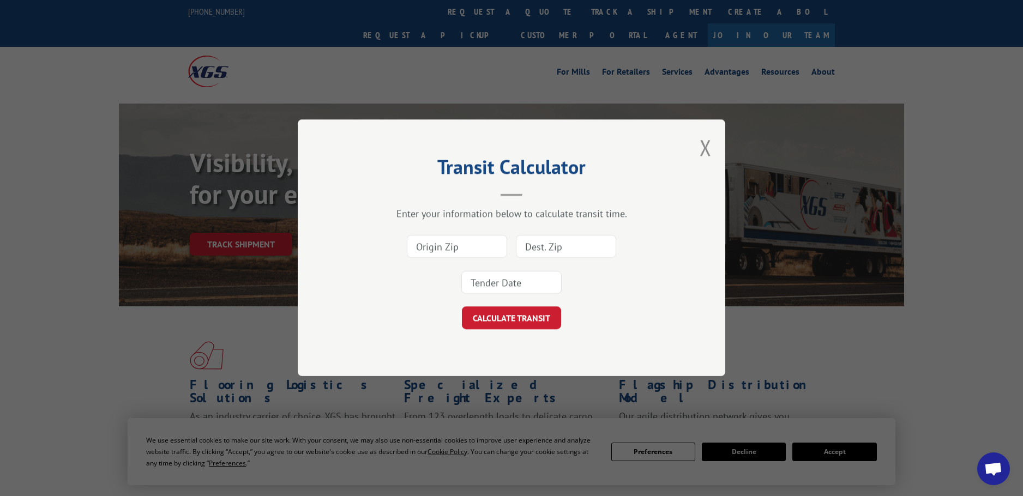  Describe the element at coordinates (512, 283) in the screenshot. I see `input: Tender Date` at that location.